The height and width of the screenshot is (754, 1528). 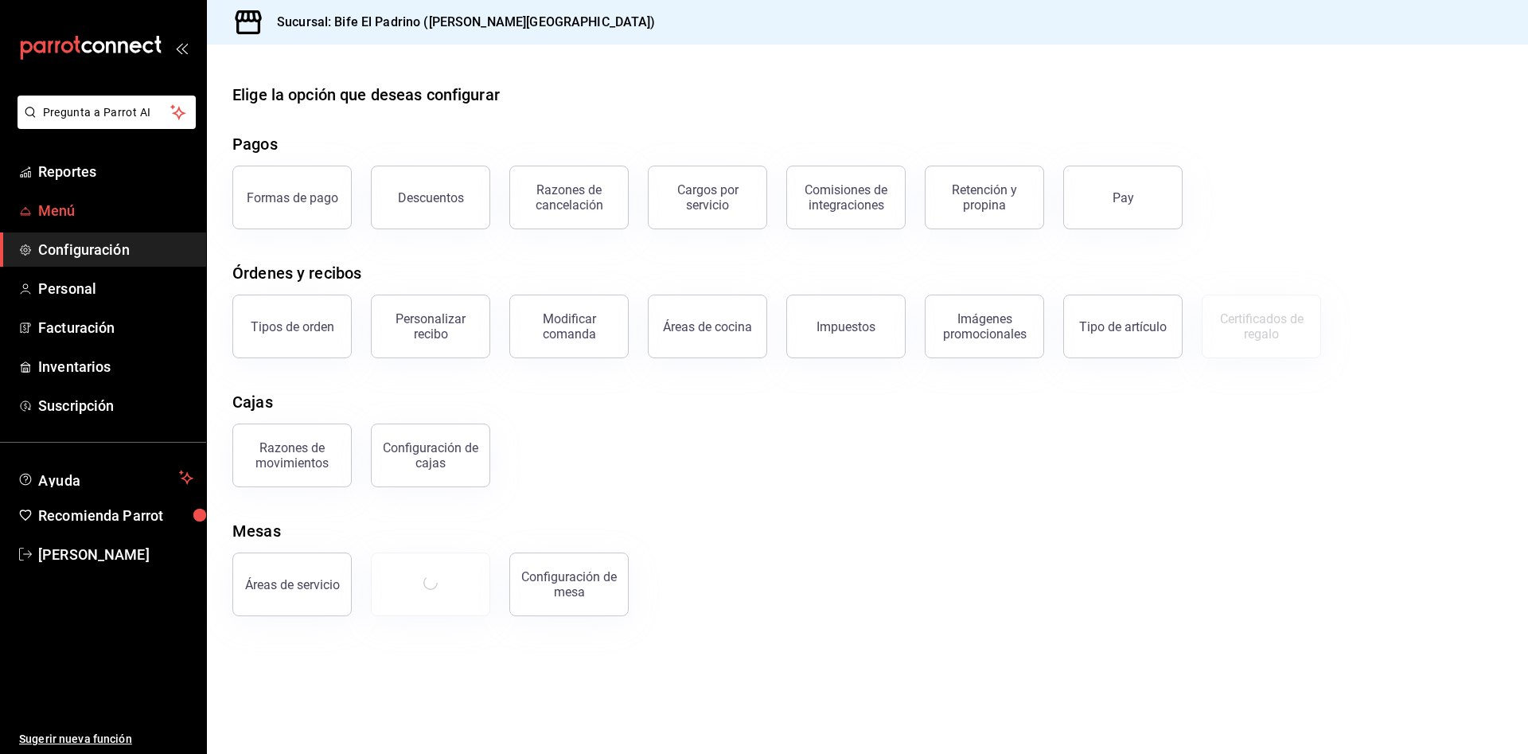 I want to click on div: Pay, so click(x=1123, y=197).